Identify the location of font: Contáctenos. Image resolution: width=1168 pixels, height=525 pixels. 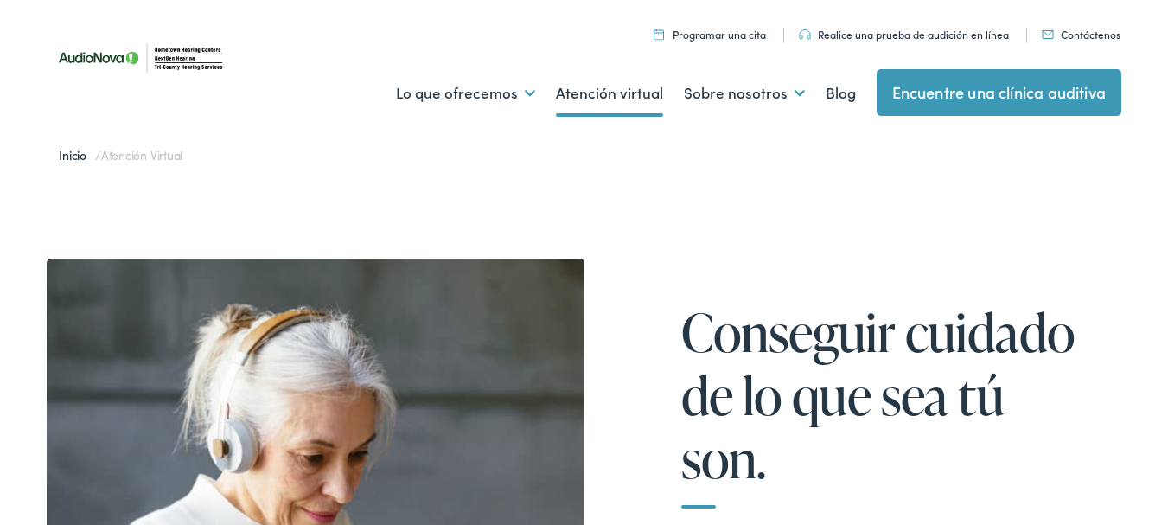
(1090, 34).